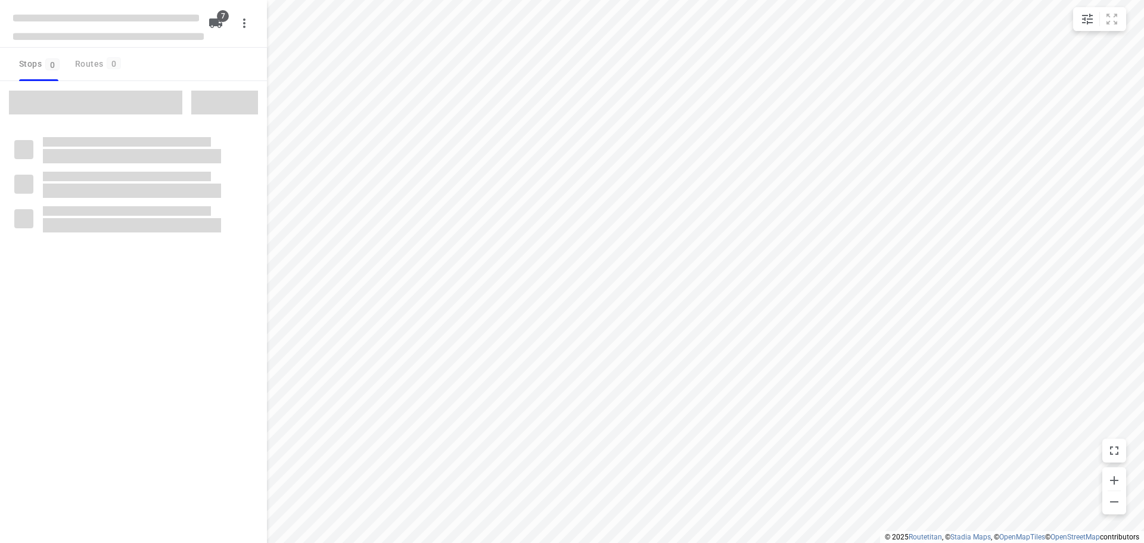  I want to click on a: Routetitan, so click(925, 537).